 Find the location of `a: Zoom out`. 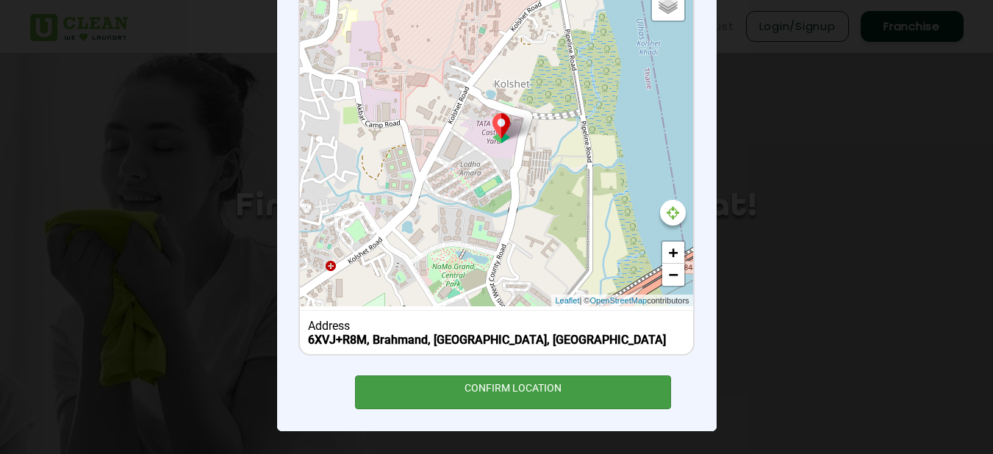

a: Zoom out is located at coordinates (673, 275).